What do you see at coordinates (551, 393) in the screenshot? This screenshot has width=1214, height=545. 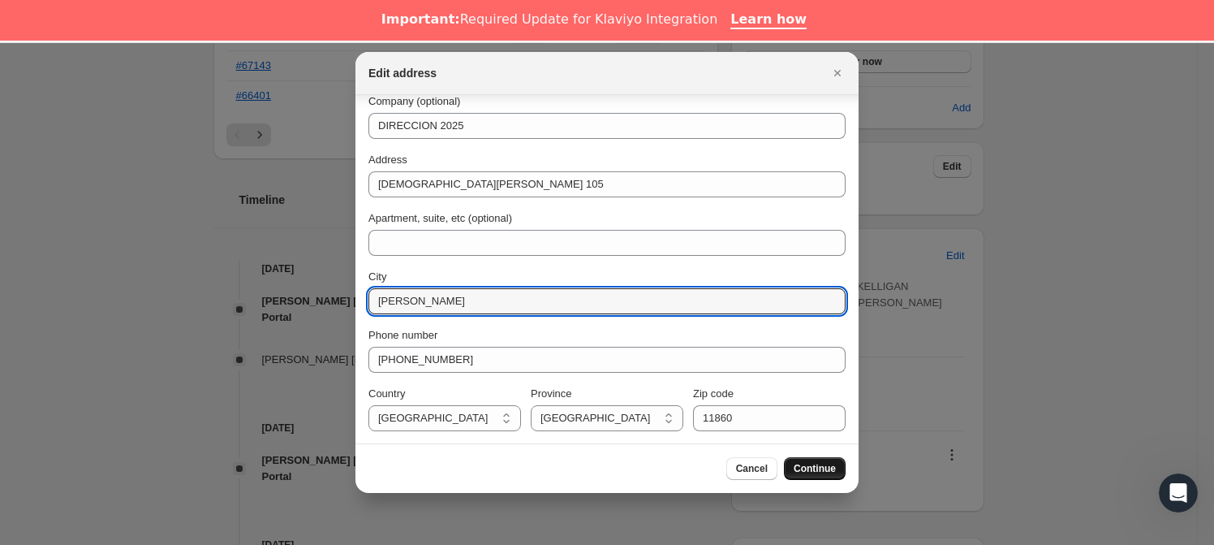 I see `span: Province` at bounding box center [551, 393].